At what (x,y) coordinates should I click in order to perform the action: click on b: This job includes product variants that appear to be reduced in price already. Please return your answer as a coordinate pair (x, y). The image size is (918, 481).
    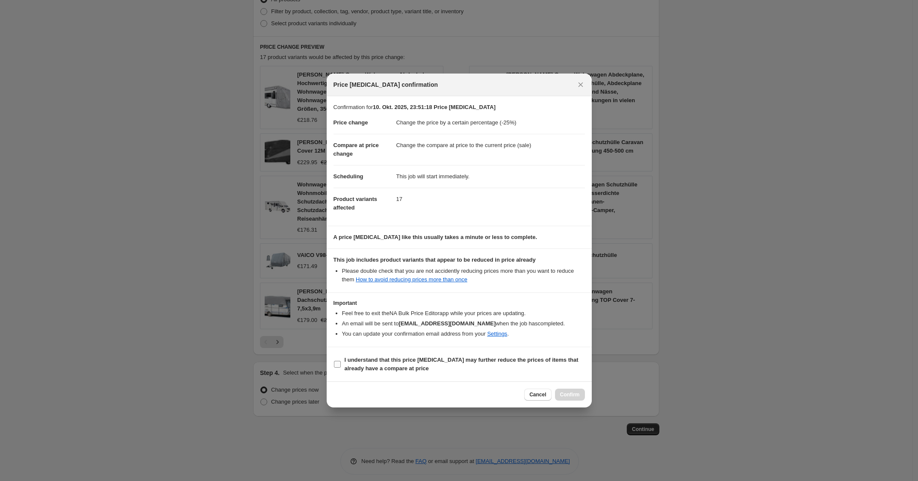
    Looking at the image, I should click on (434, 259).